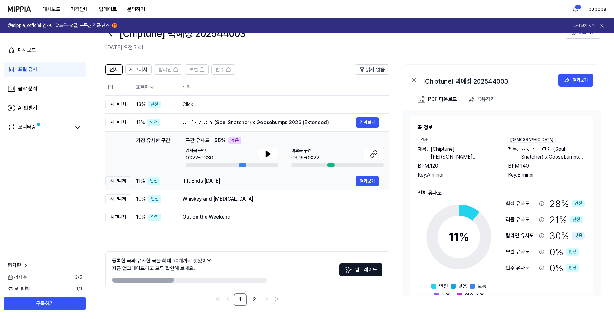  I want to click on div: 28 %, so click(568, 203).